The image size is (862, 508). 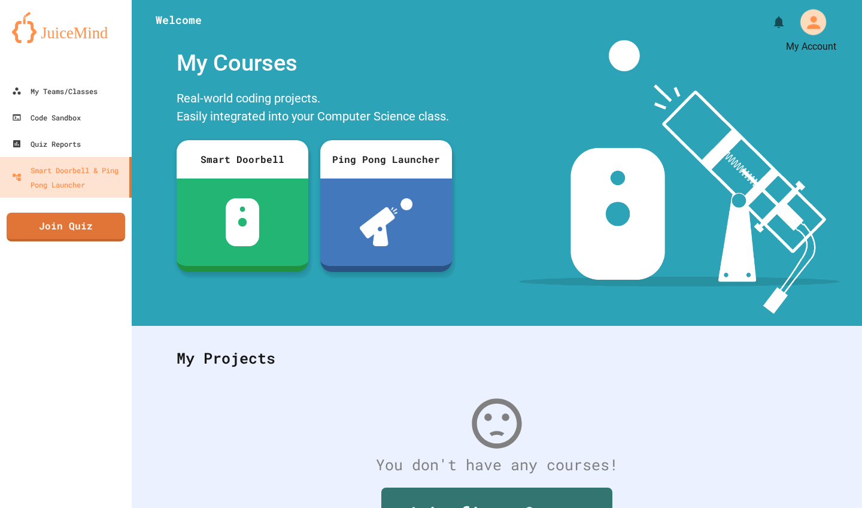 I want to click on div: My Notifications, so click(x=769, y=22).